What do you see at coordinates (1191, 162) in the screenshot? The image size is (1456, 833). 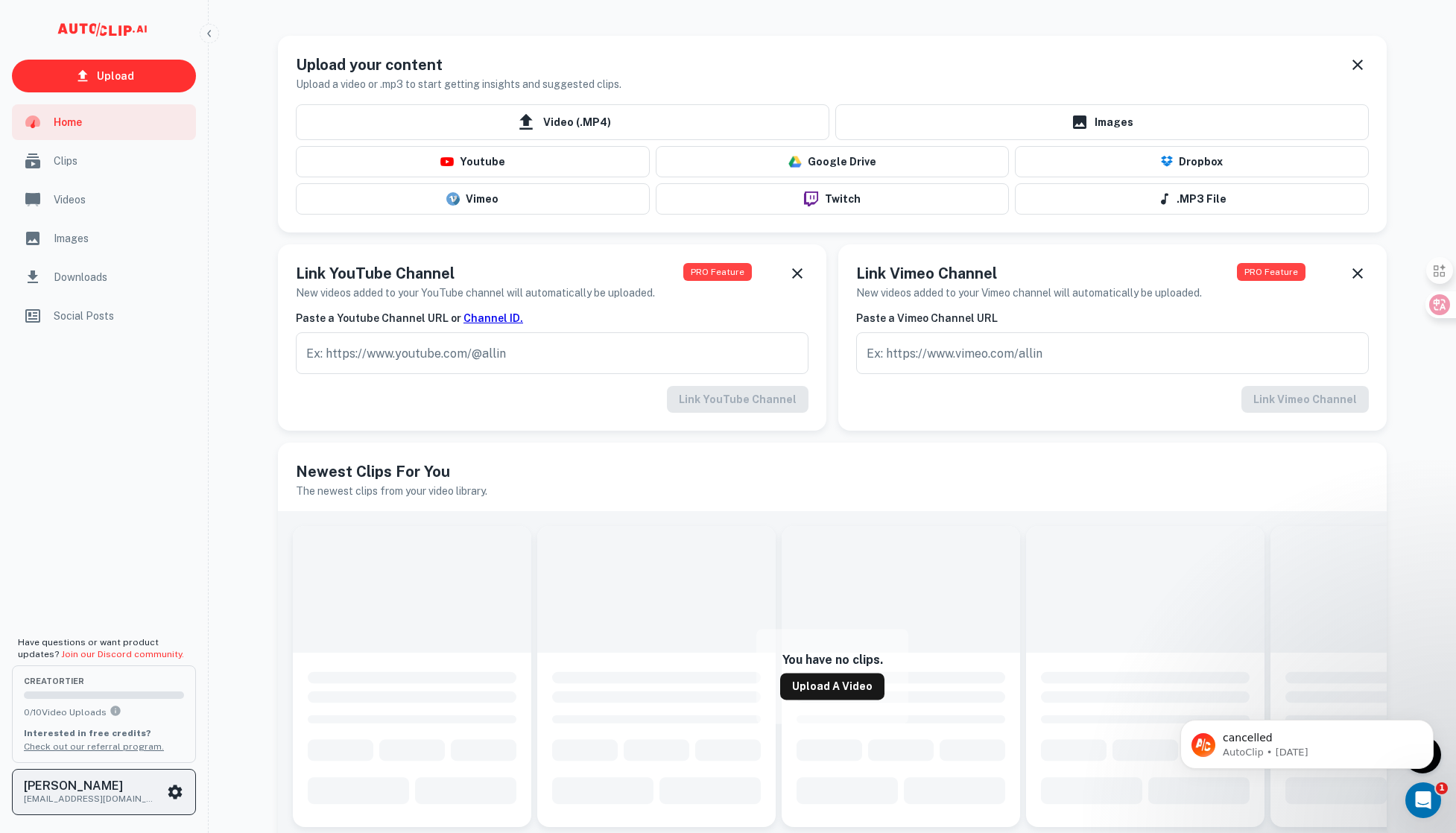 I see `button: Dropbox` at bounding box center [1191, 162].